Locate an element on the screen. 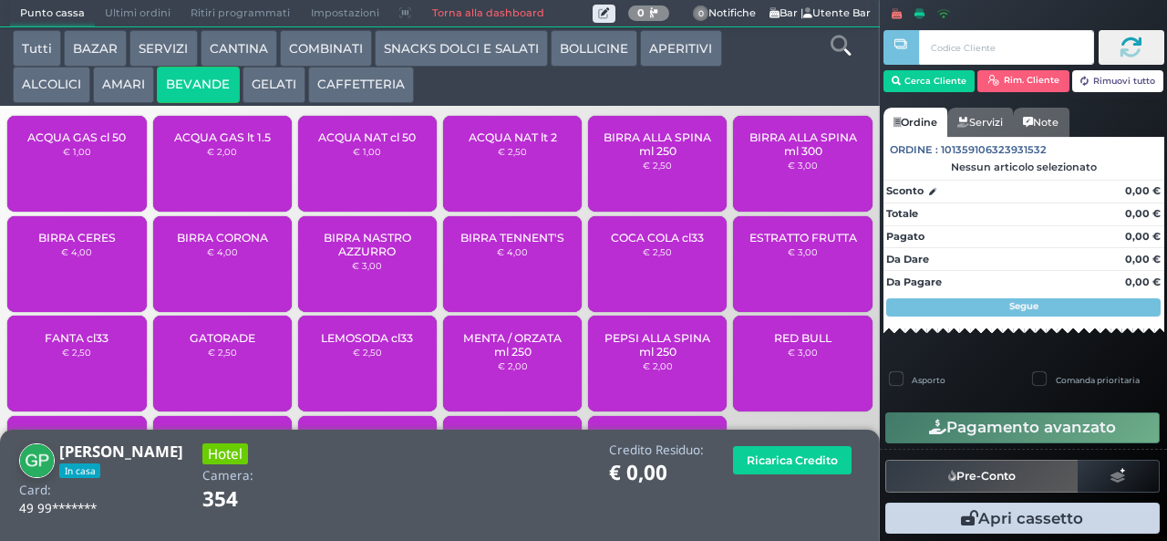  label: Comanda prioritaria is located at coordinates (1098, 379).